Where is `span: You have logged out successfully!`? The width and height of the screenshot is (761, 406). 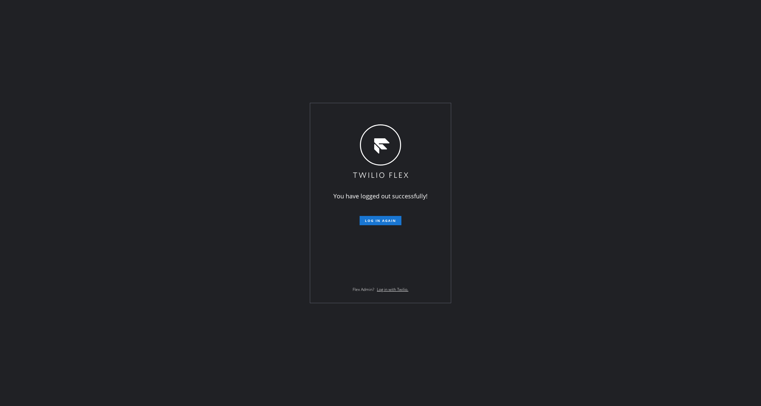
span: You have logged out successfully! is located at coordinates (380, 196).